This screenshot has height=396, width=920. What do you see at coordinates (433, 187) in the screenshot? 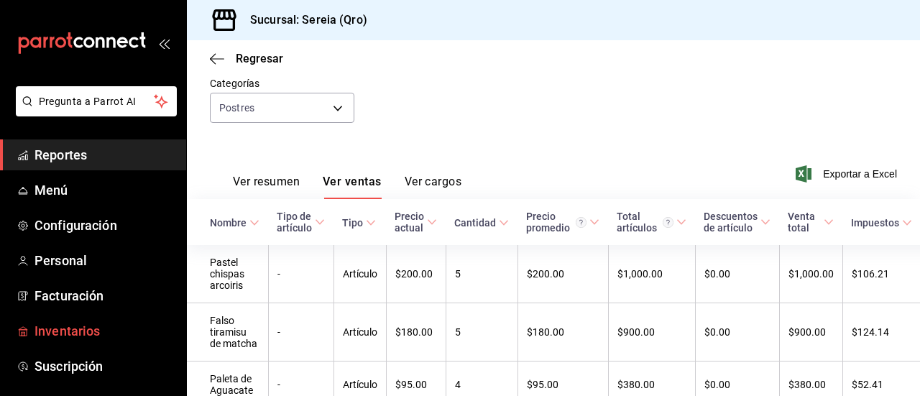
I see `button: Ver cargos` at bounding box center [433, 187].